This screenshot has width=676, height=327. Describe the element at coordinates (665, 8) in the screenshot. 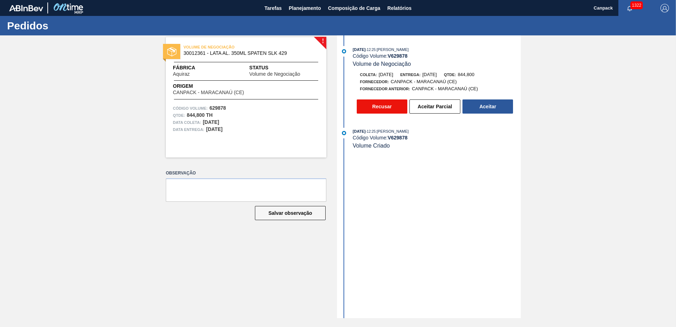

I see `img: Logout` at that location.